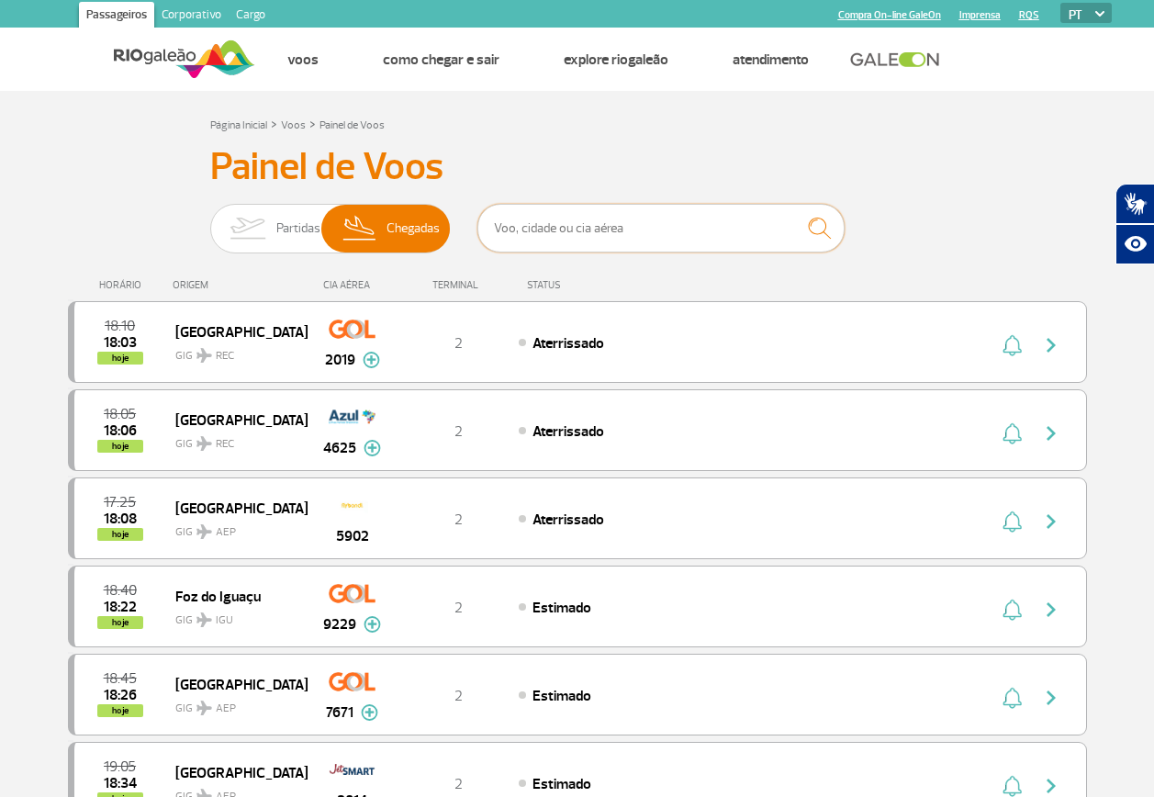 This screenshot has height=797, width=1154. Describe the element at coordinates (119, 326) in the screenshot. I see `span: 2025-08-25 18:10:00` at that location.